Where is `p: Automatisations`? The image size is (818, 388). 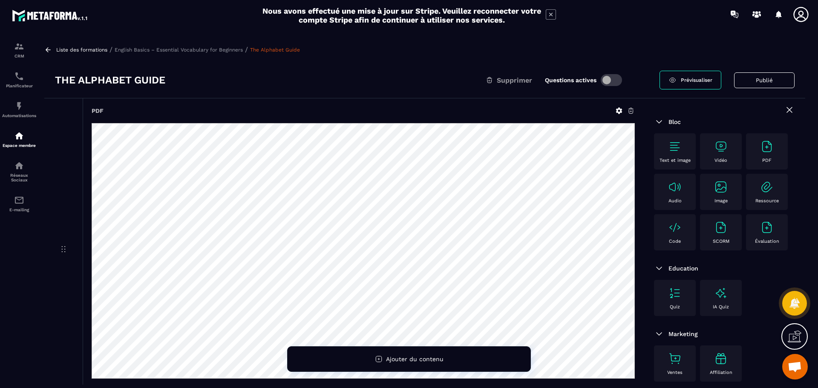 p: Automatisations is located at coordinates (19, 115).